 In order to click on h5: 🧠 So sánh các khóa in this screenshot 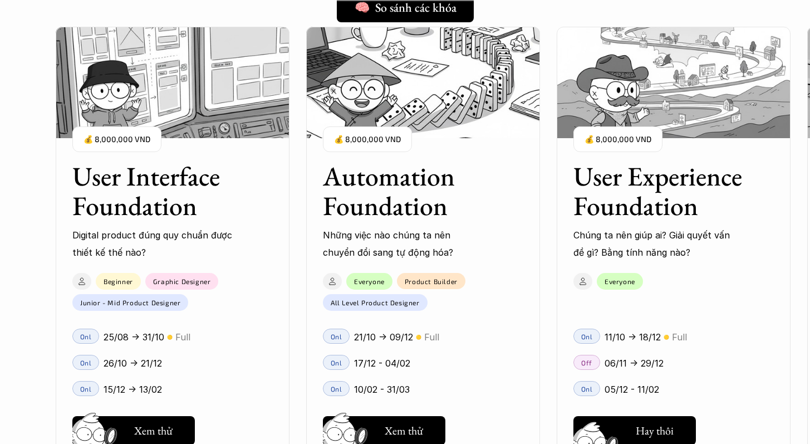, I will do `click(405, 8)`.